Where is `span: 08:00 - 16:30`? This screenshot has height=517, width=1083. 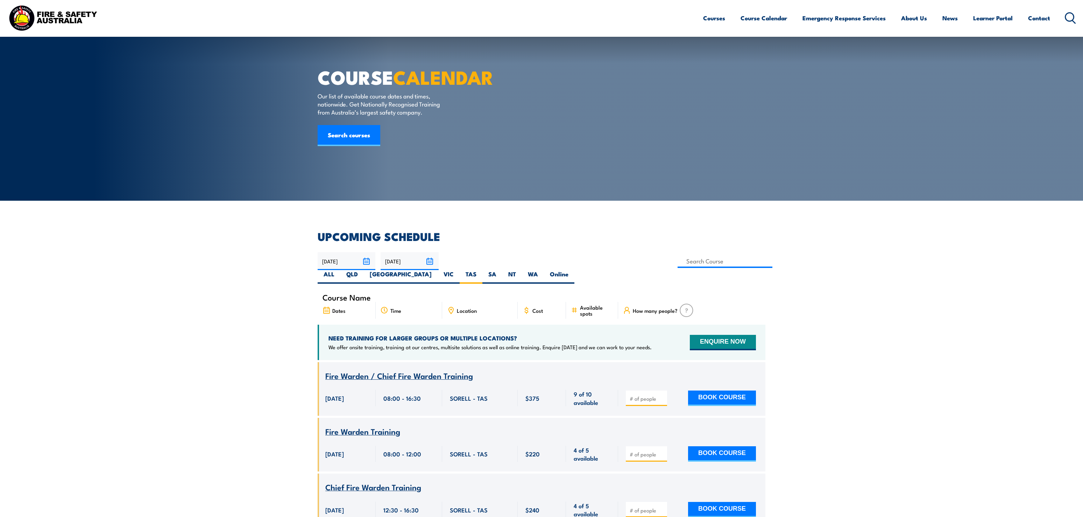
span: 08:00 - 16:30 is located at coordinates (402, 398).